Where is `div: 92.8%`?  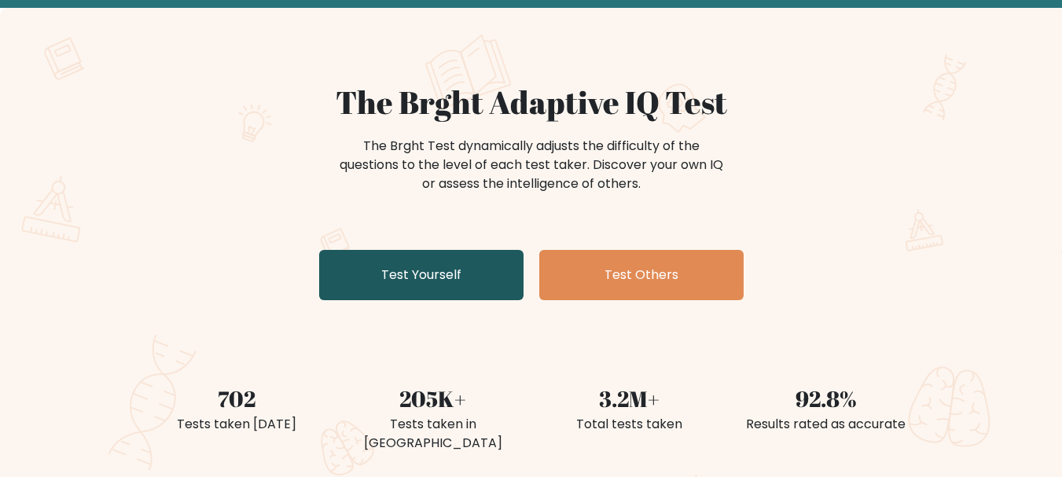
div: 92.8% is located at coordinates (826, 399).